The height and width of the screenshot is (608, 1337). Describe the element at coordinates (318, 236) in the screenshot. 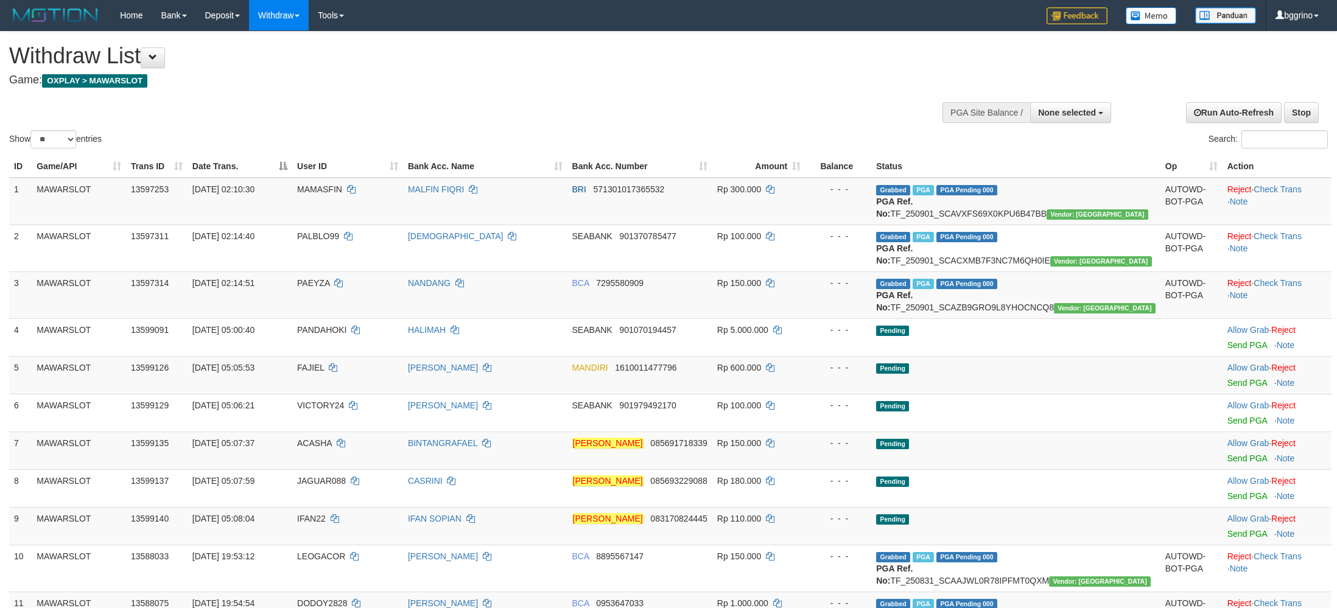

I see `span: PALBLO99` at that location.